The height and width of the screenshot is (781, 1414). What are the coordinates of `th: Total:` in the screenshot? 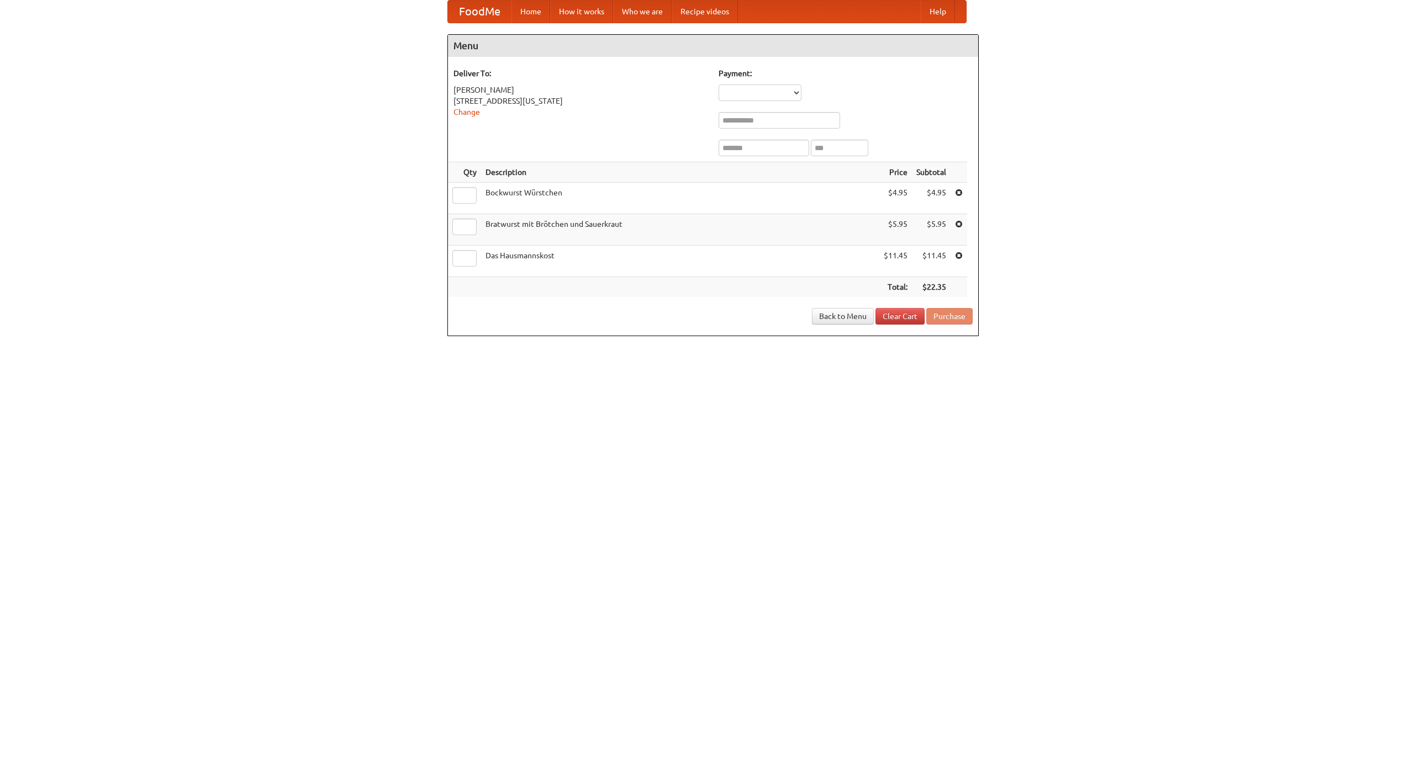 It's located at (895, 287).